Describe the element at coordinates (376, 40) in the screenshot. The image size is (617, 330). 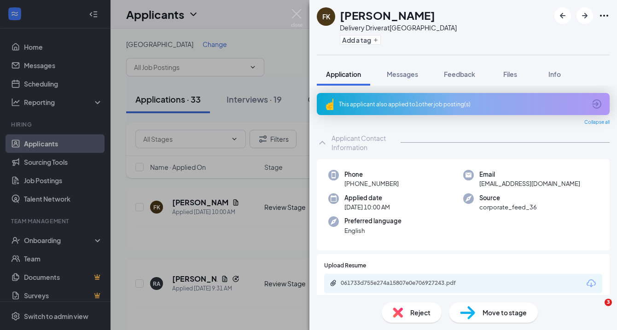
I see `svg: Plus` at that location.